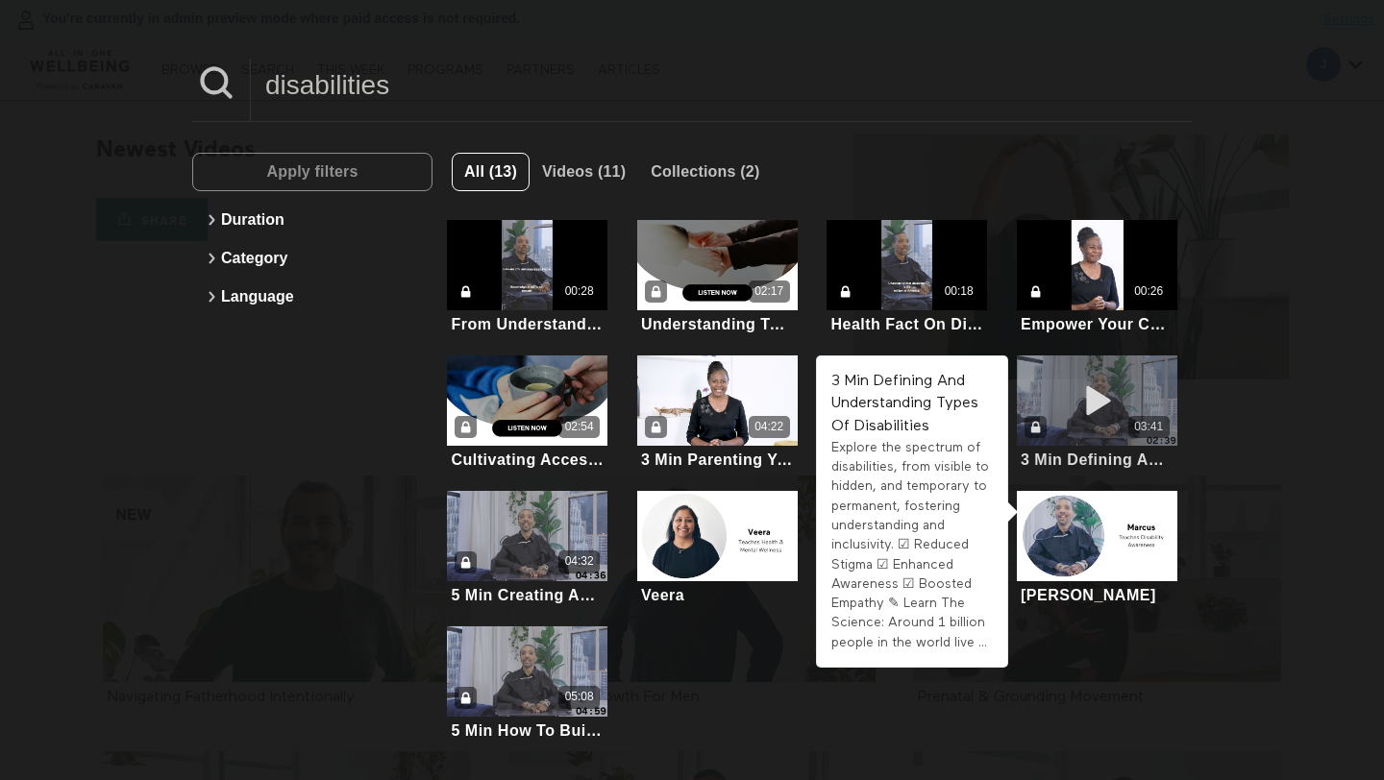 Image resolution: width=1384 pixels, height=780 pixels. I want to click on div: 03:41, so click(1148, 427).